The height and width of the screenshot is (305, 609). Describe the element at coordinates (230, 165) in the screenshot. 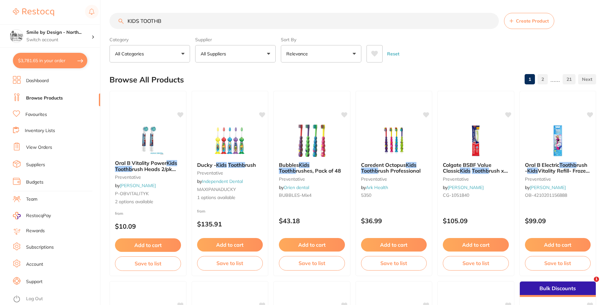

I see `b: Ducky - Kids Toothbrush` at that location.